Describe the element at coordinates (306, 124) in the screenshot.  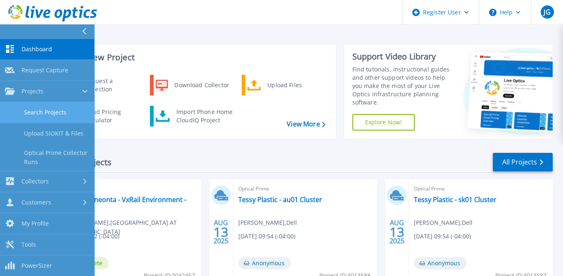
I see `a: View More` at that location.